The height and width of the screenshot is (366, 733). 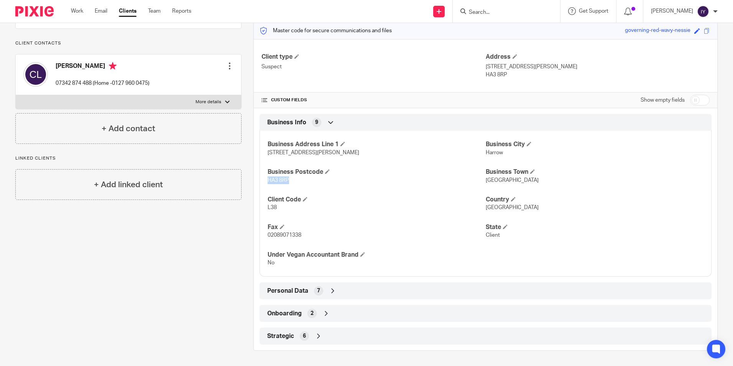 I want to click on a: Team, so click(x=154, y=11).